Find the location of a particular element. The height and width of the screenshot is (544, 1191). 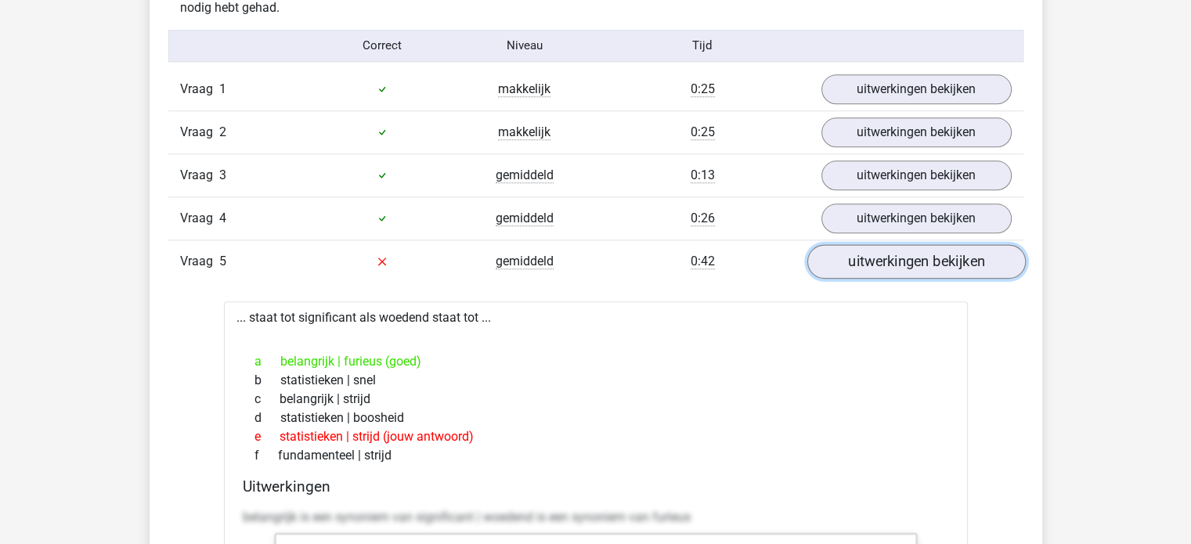

span: 5 is located at coordinates (222, 261).